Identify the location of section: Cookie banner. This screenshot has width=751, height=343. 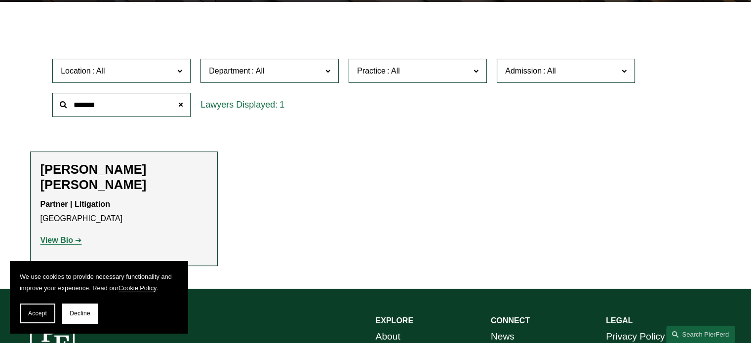
(99, 297).